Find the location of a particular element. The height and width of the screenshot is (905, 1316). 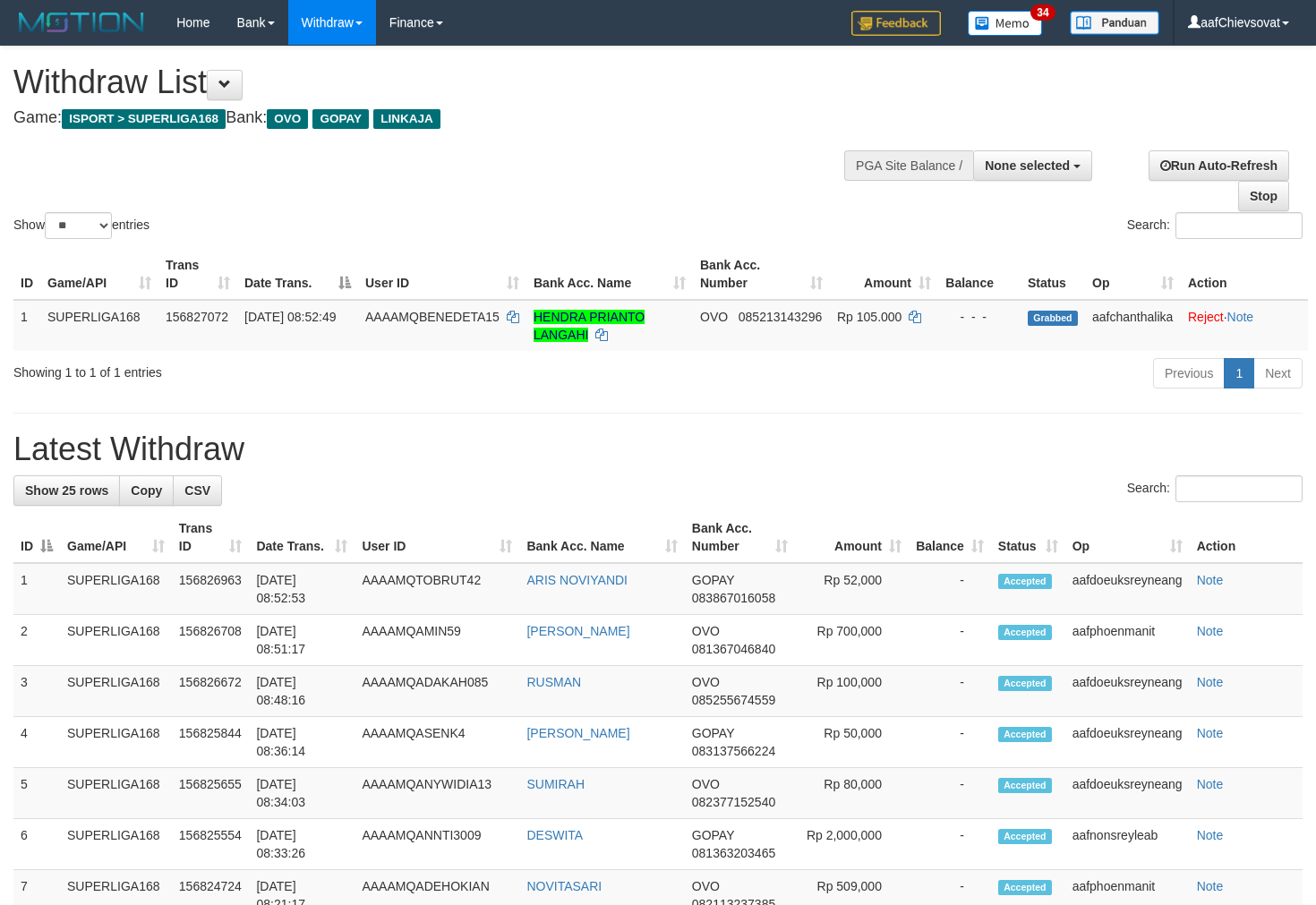

th: Status: activate to sort column ascending is located at coordinates (1028, 537).